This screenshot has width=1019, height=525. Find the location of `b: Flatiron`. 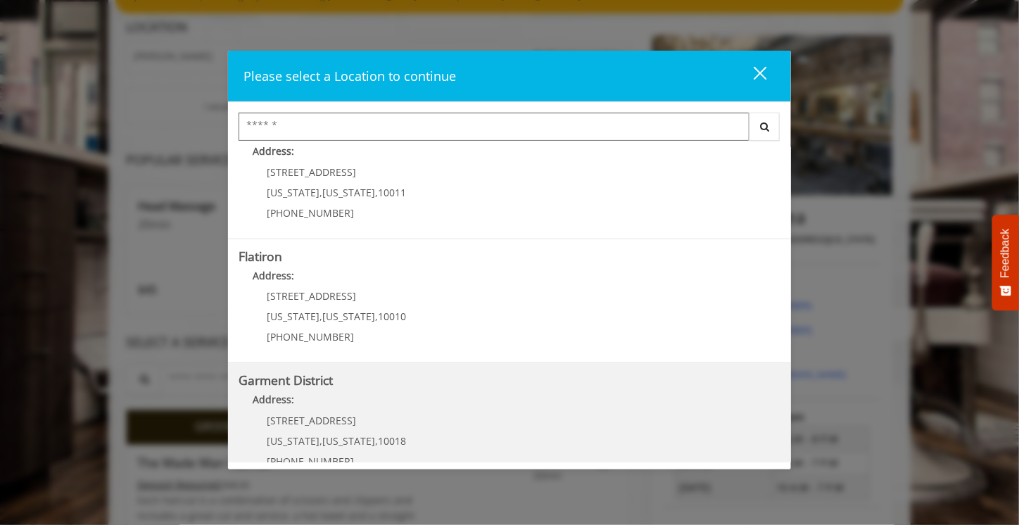

b: Flatiron is located at coordinates (260, 256).